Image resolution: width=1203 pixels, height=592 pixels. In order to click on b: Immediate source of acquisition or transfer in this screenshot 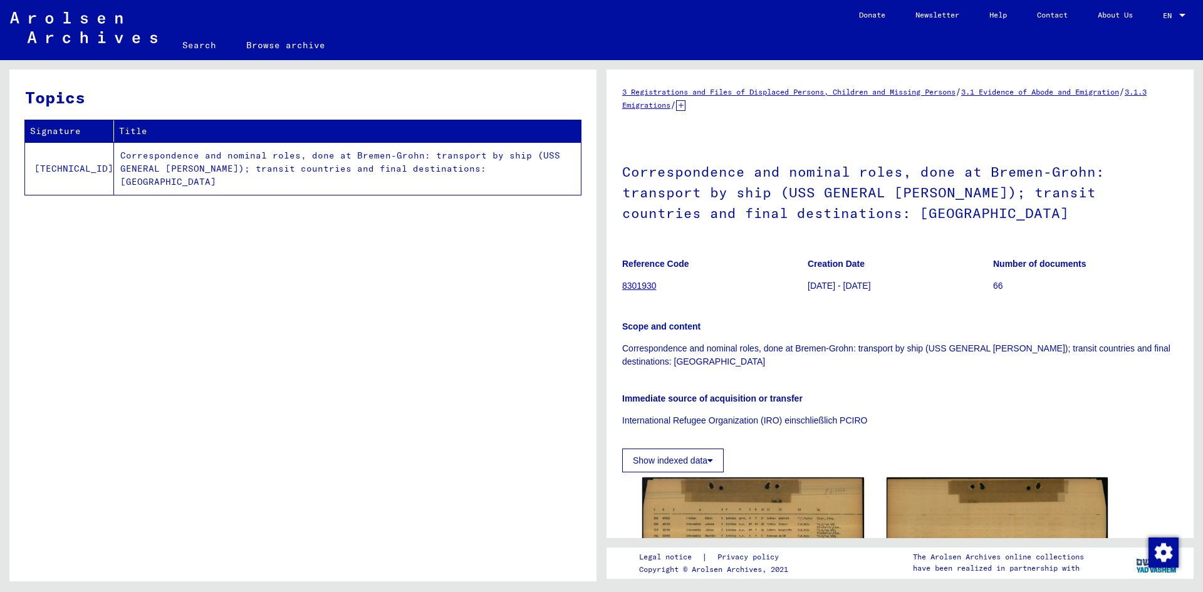, I will do `click(712, 398)`.